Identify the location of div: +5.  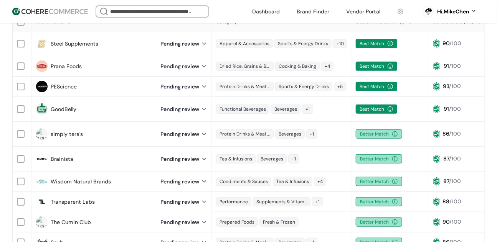
(340, 87).